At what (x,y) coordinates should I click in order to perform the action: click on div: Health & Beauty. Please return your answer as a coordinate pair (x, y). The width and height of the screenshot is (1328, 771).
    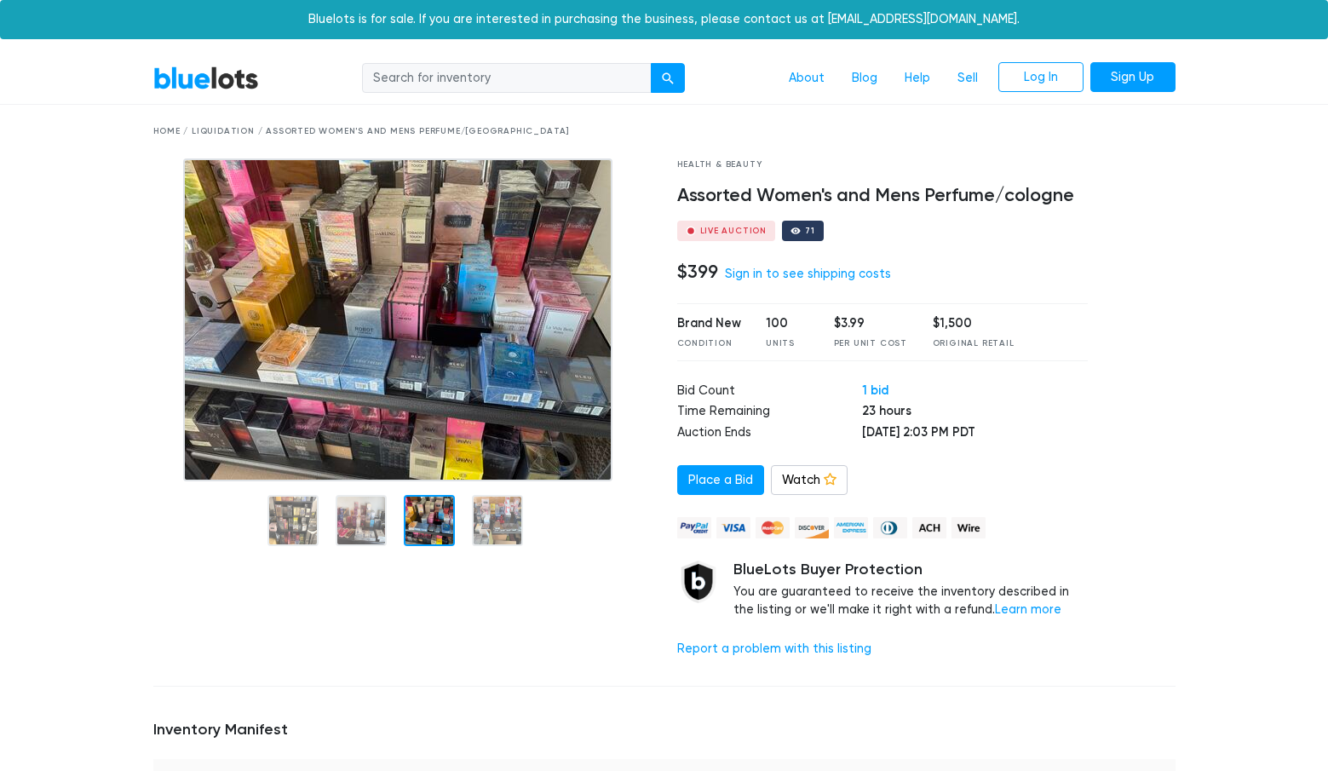
    Looking at the image, I should click on (883, 164).